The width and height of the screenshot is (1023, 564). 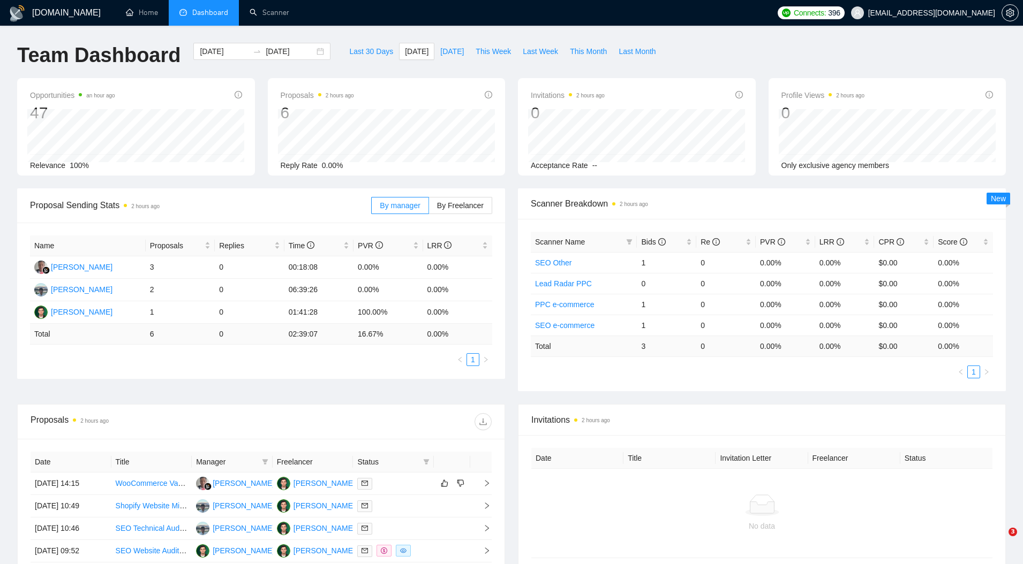 What do you see at coordinates (72, 113) in the screenshot?
I see `div: 47` at bounding box center [72, 113].